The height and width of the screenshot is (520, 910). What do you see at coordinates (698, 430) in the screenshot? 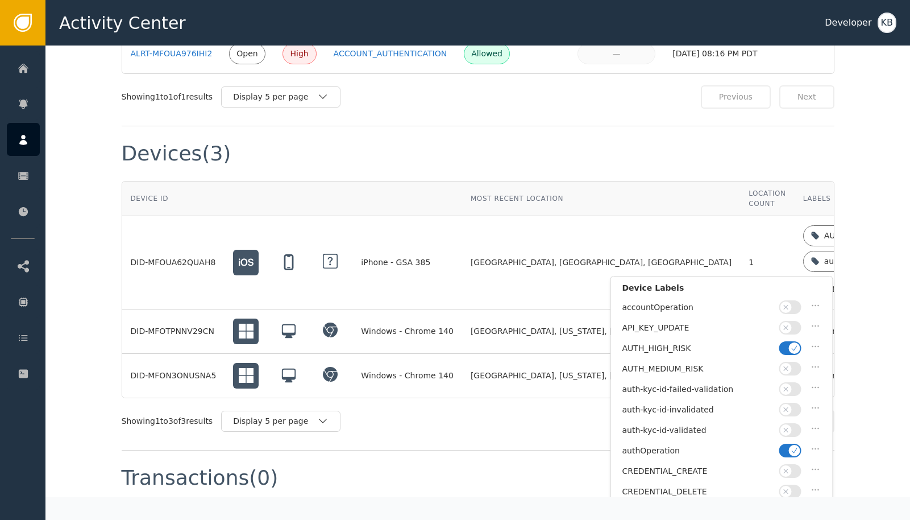
I see `div: auth-kyc-id-validated` at bounding box center [698, 430].